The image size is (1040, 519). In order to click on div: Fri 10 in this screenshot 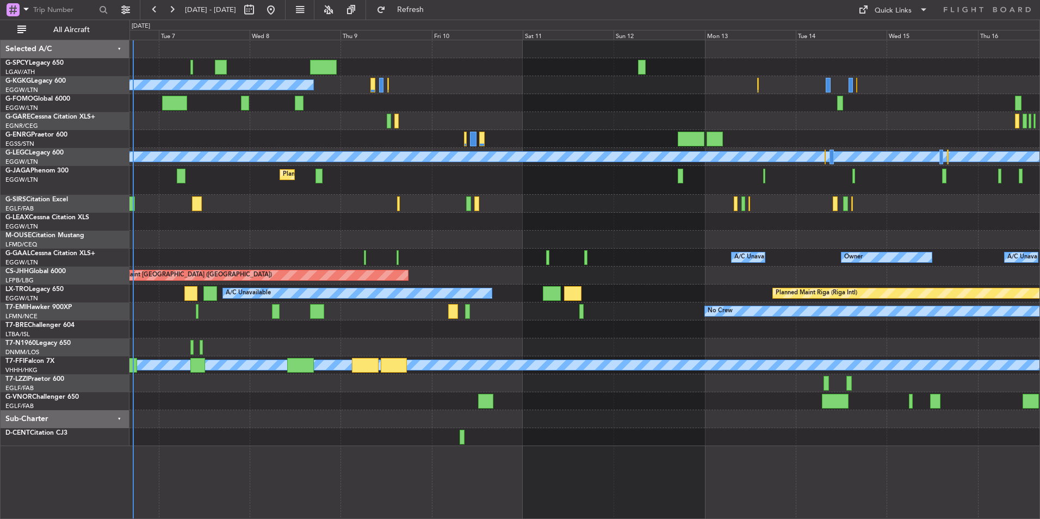, I will do `click(477, 35)`.